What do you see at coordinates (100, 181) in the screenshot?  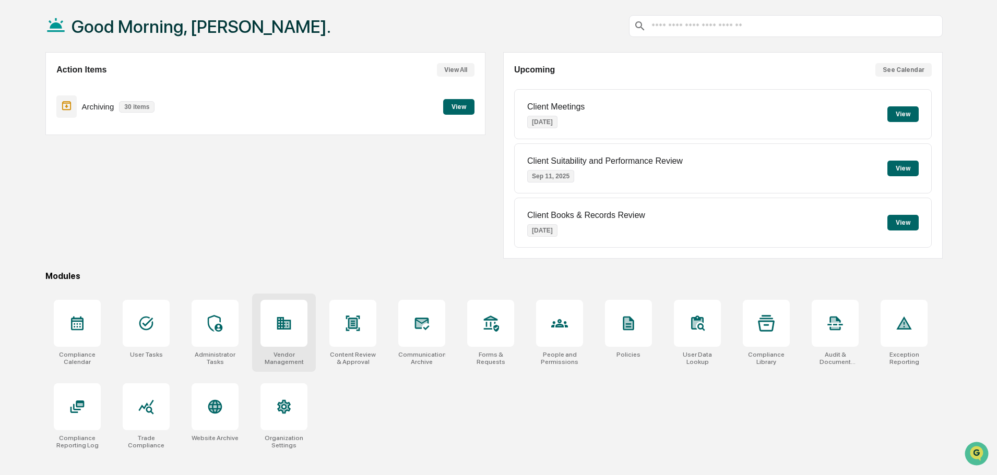 I see `a: Powered byPylon` at bounding box center [100, 181].